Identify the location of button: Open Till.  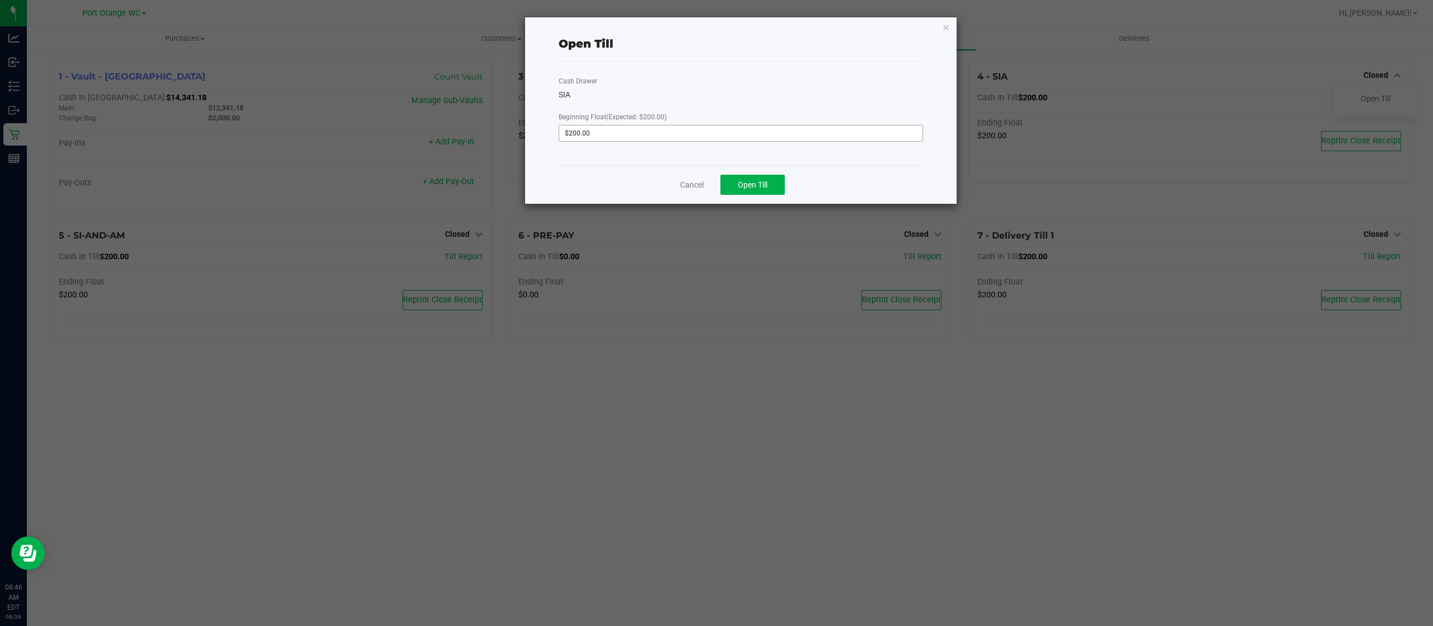
(752, 185).